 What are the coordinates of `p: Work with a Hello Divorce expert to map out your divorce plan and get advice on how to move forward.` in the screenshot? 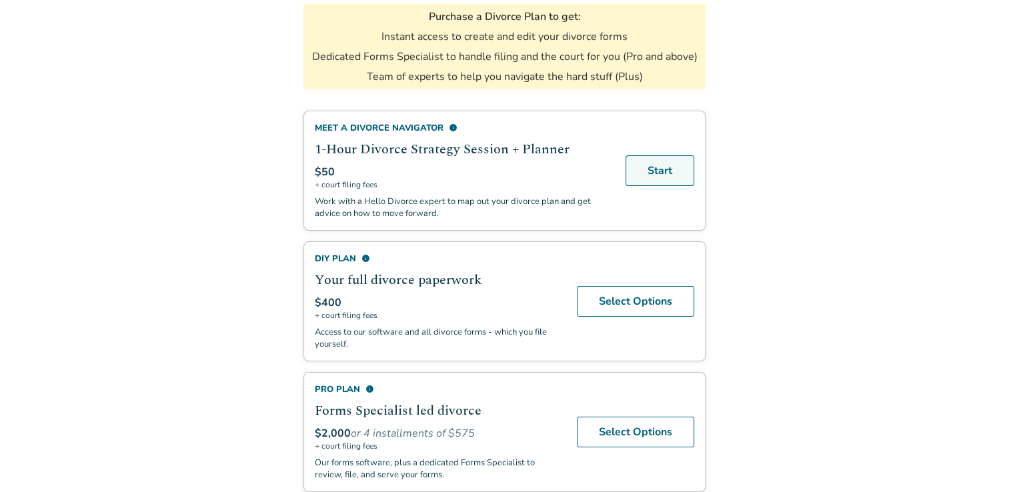 It's located at (462, 207).